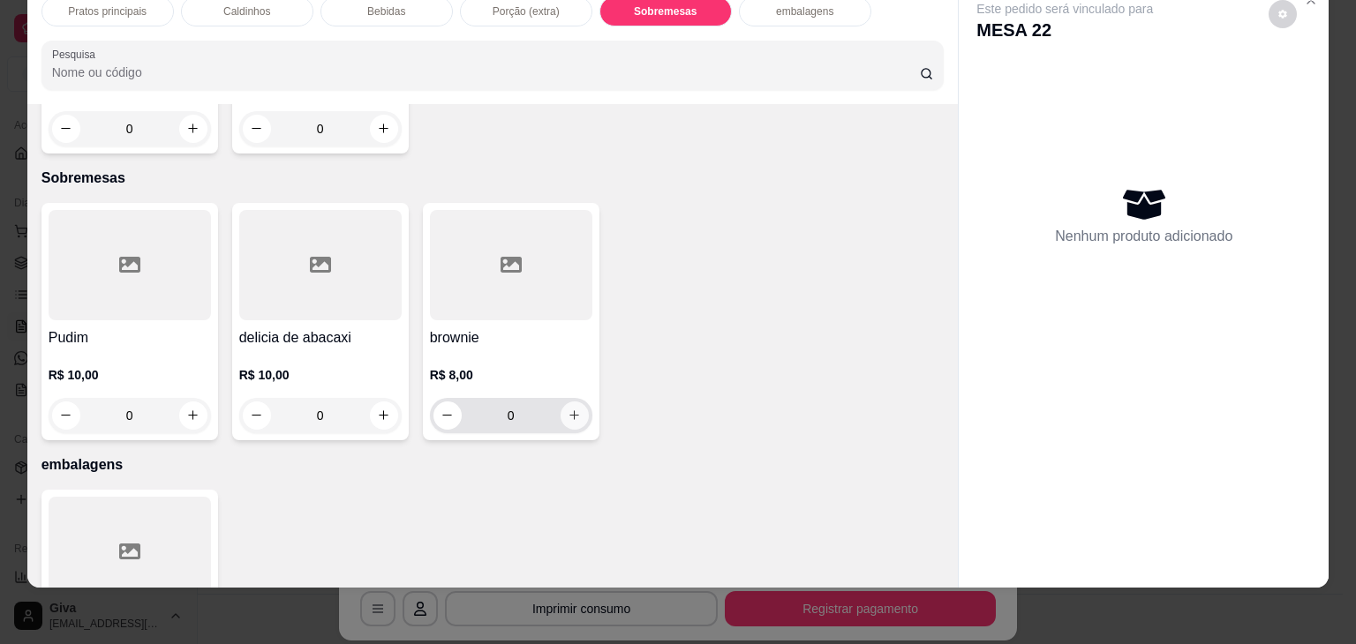 The image size is (1356, 644). Describe the element at coordinates (511, 375) in the screenshot. I see `p: R$ 8,00` at that location.